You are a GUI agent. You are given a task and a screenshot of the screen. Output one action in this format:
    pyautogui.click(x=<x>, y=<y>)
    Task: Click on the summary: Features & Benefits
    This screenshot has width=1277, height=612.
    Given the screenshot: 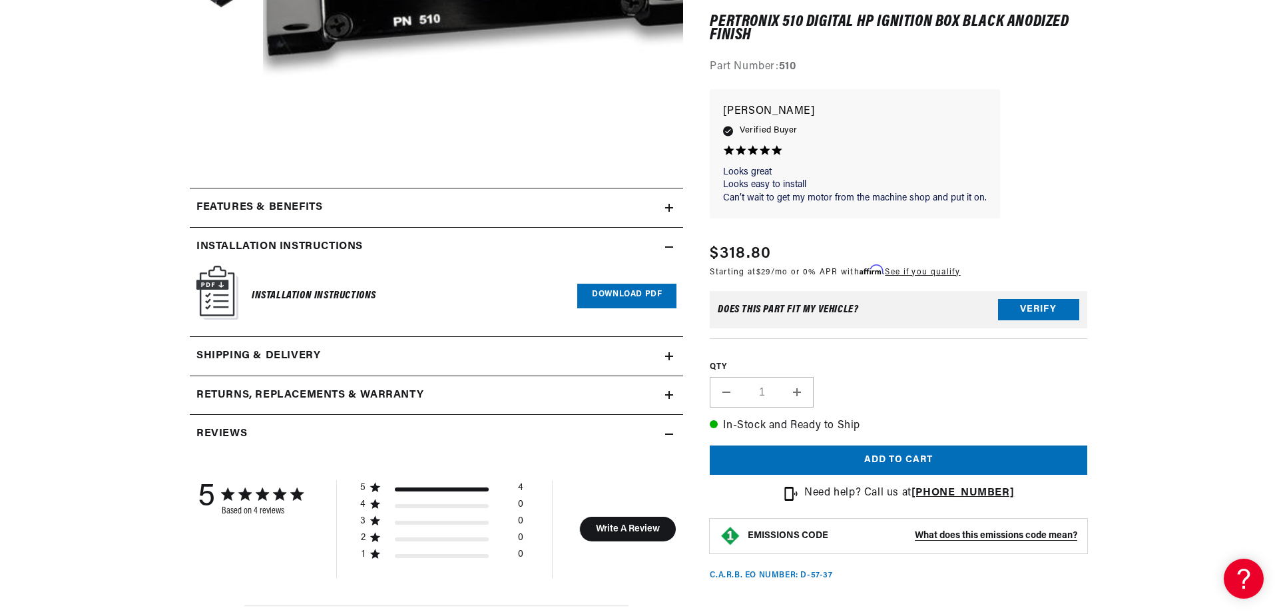 What is the action you would take?
    pyautogui.click(x=436, y=208)
    